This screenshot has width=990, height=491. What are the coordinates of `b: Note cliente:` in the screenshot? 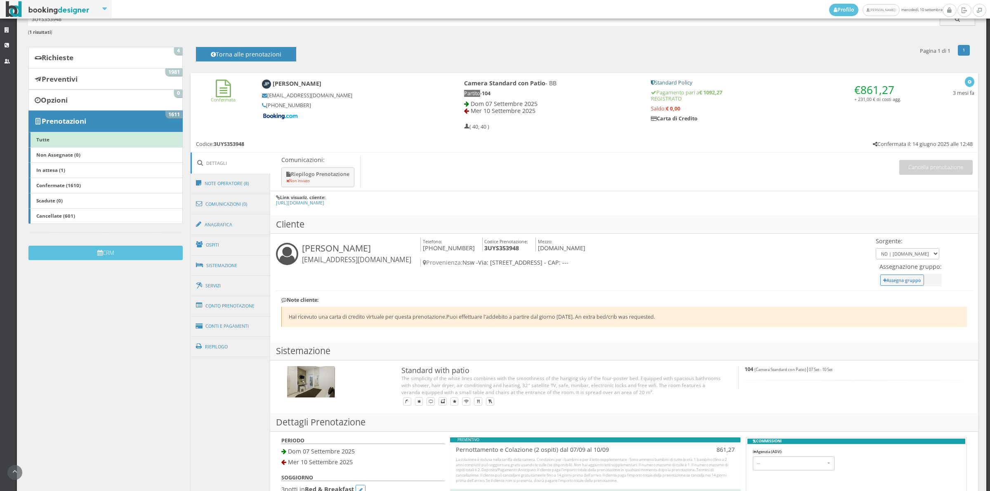 It's located at (300, 300).